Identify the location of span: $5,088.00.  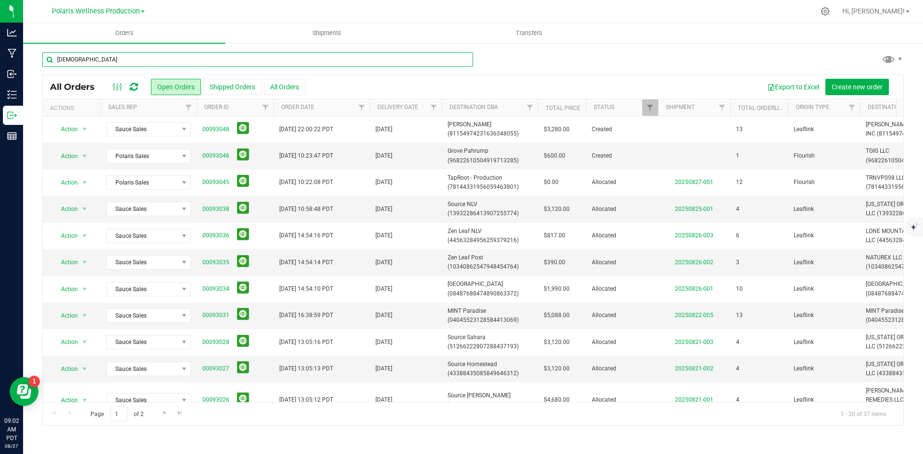
(556, 315).